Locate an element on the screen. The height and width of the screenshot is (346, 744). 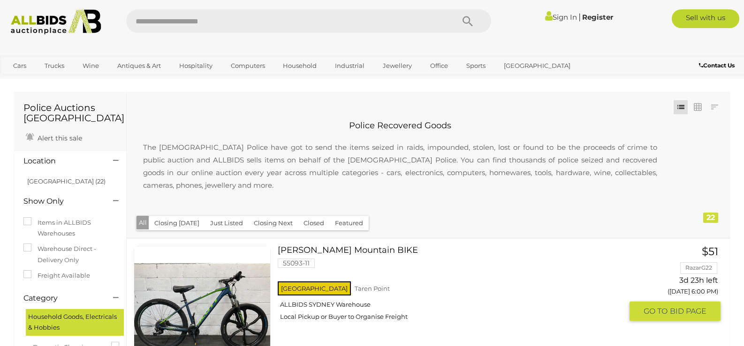
a: Sell with us is located at coordinates (705, 19).